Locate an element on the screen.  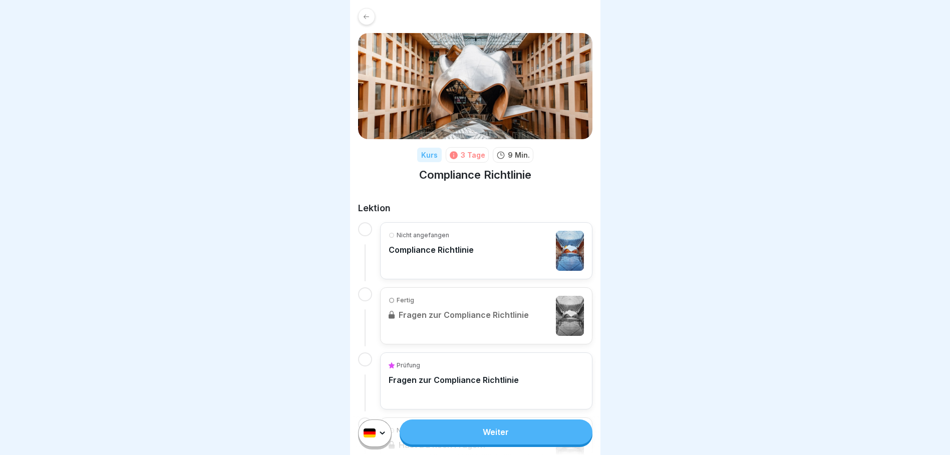
p: Prüfung is located at coordinates (408, 365).